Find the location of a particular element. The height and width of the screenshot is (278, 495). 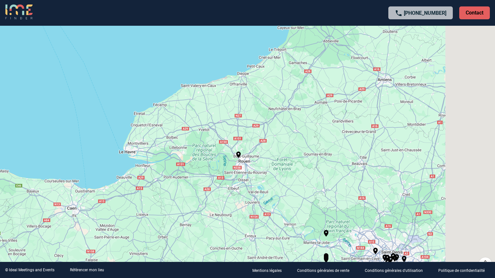

gmp-advanced-marker: Cirette Traiteur is located at coordinates (238, 156).